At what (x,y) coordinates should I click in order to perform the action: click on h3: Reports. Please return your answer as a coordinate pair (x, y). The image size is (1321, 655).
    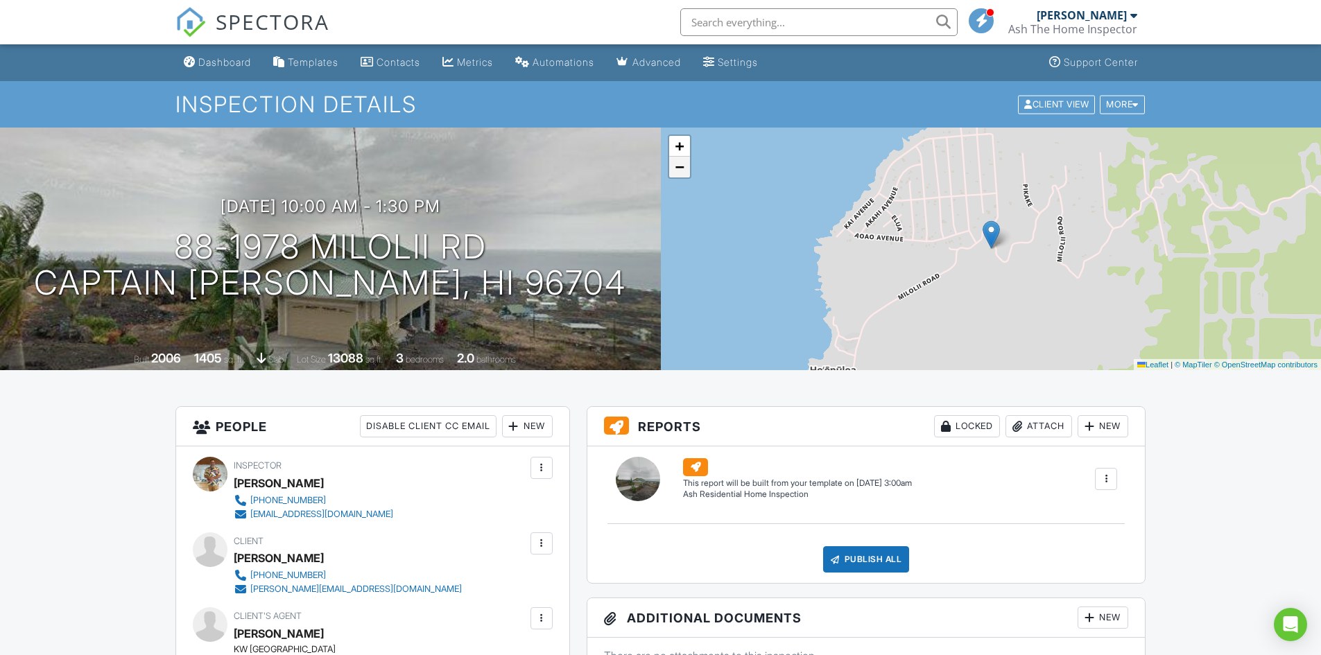
    Looking at the image, I should click on (866, 426).